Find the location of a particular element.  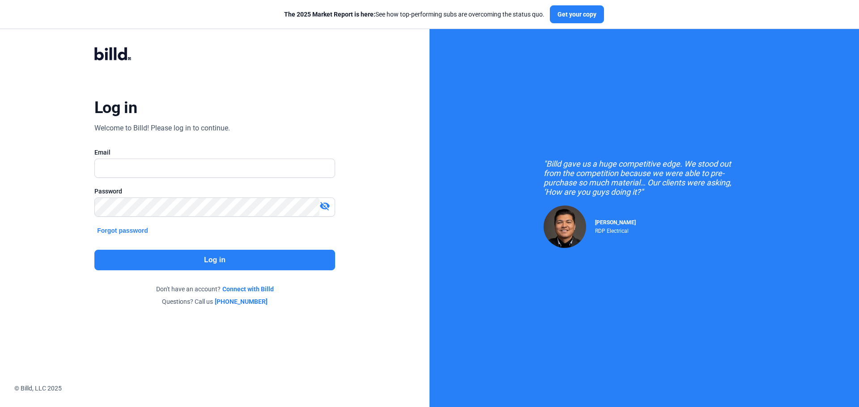

div: RDP Electrical is located at coordinates (615, 230).